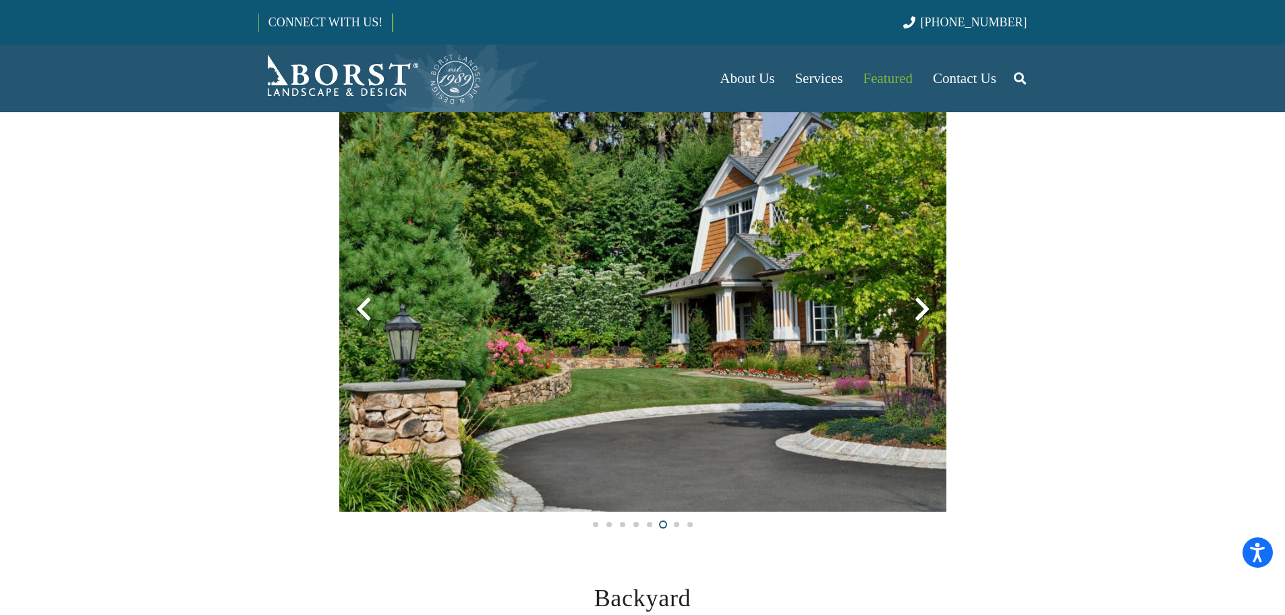 Image resolution: width=1285 pixels, height=615 pixels. Describe the element at coordinates (888, 78) in the screenshot. I see `a: Featured` at that location.